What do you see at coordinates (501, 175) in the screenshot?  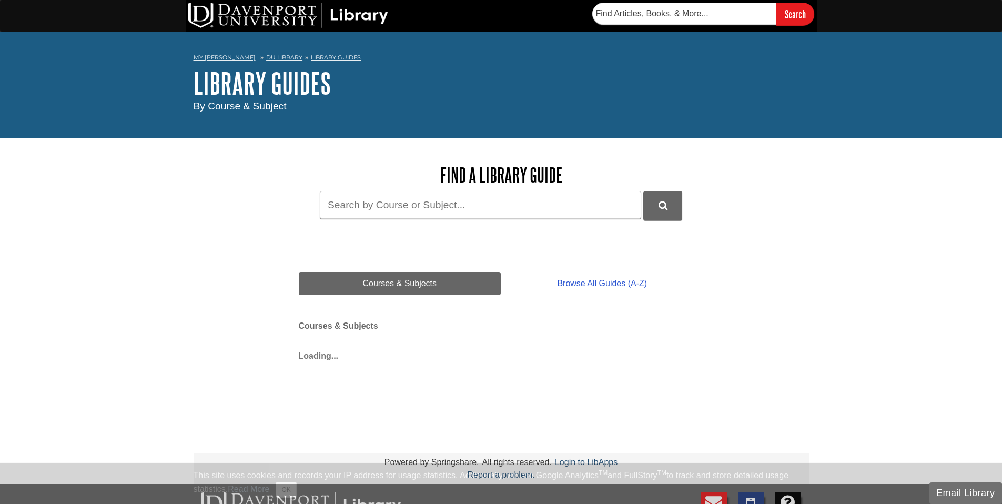 I see `h2: Find a Library Guide` at bounding box center [501, 175].